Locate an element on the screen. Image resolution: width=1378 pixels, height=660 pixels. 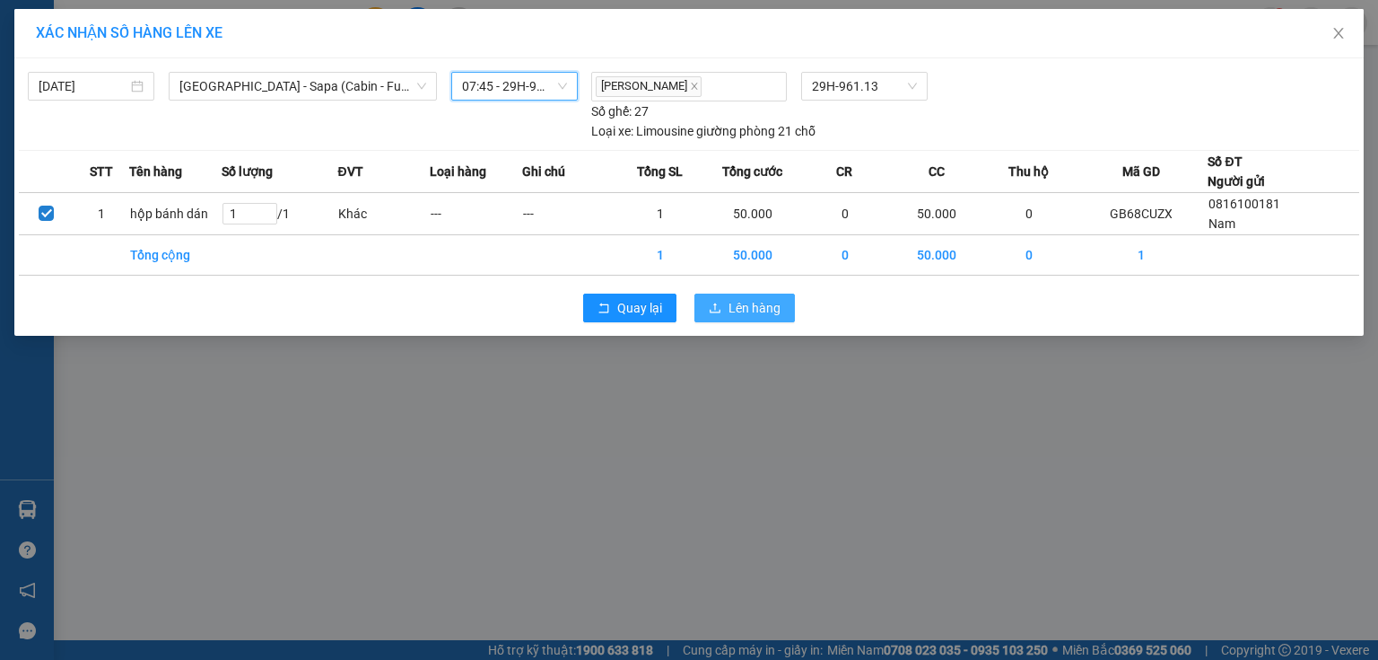
span: Tổng cước is located at coordinates (752, 171).